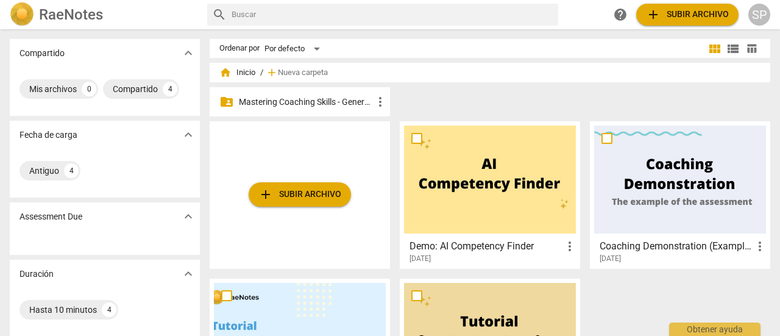 Image resolution: width=780 pixels, height=336 pixels. What do you see at coordinates (240, 48) in the screenshot?
I see `div: Ordenar por` at bounding box center [240, 48].